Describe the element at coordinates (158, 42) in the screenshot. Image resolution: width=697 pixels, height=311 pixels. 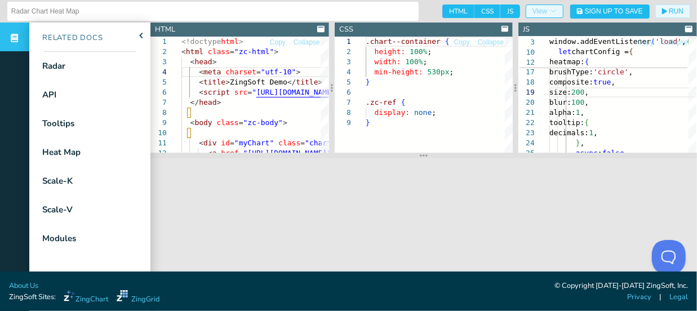
I see `div: 1` at that location.